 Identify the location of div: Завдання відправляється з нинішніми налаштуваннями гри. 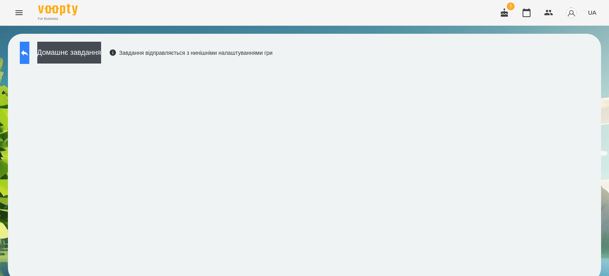
(191, 53).